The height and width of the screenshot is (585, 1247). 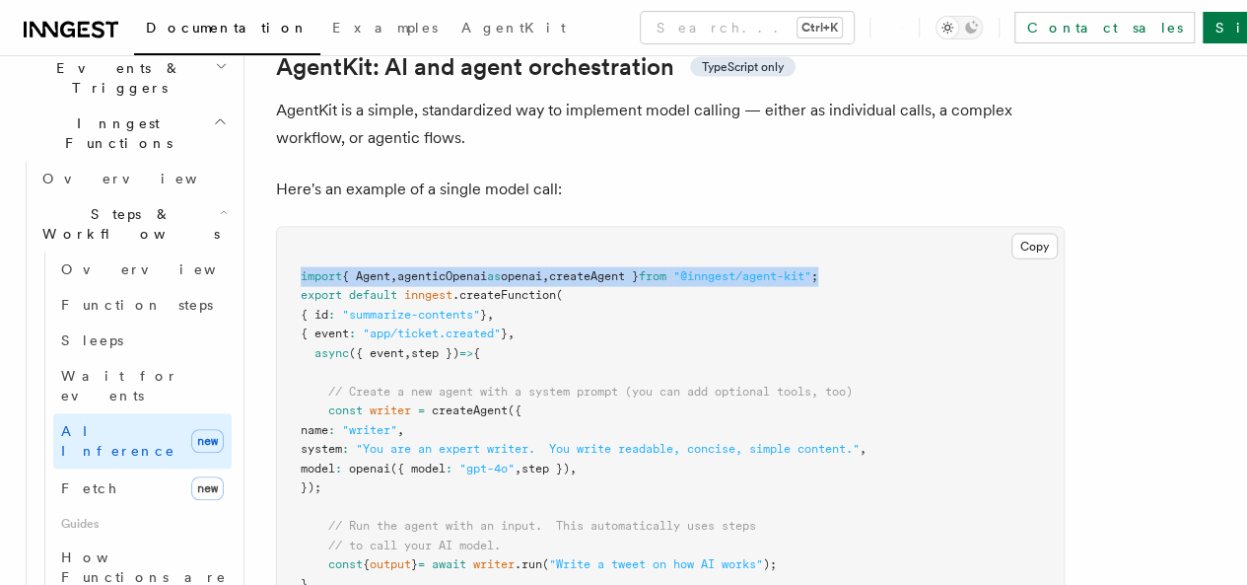 What do you see at coordinates (385, 28) in the screenshot?
I see `span: Examples` at bounding box center [385, 28].